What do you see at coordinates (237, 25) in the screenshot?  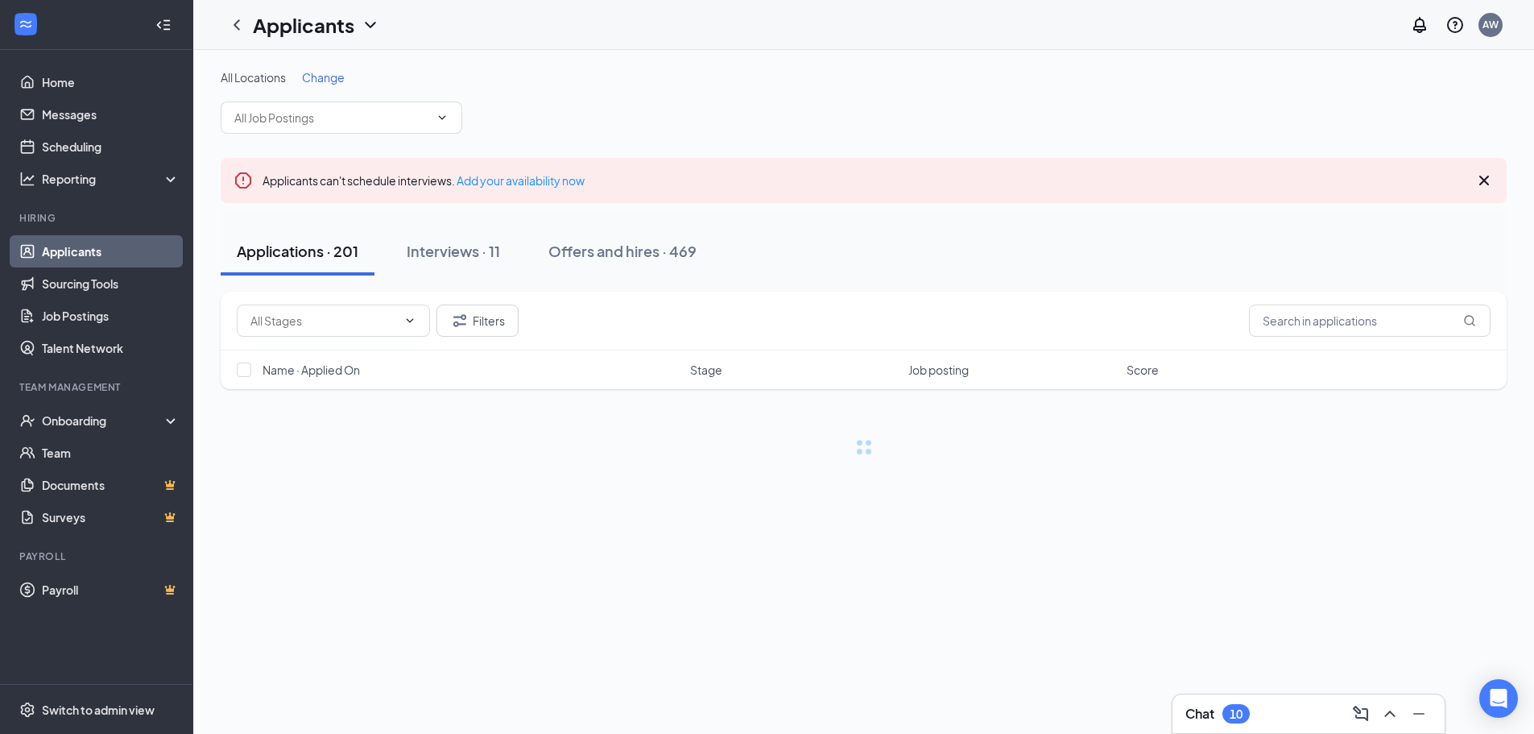 I see `a: ChevronLeft` at bounding box center [237, 25].